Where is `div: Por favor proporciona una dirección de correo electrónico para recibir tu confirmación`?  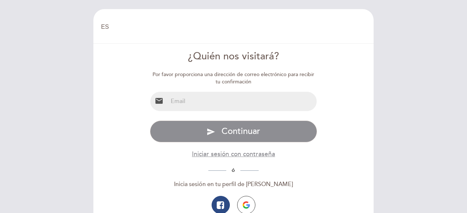 div: Por favor proporciona una dirección de correo electrónico para recibir tu confirmación is located at coordinates (233, 78).